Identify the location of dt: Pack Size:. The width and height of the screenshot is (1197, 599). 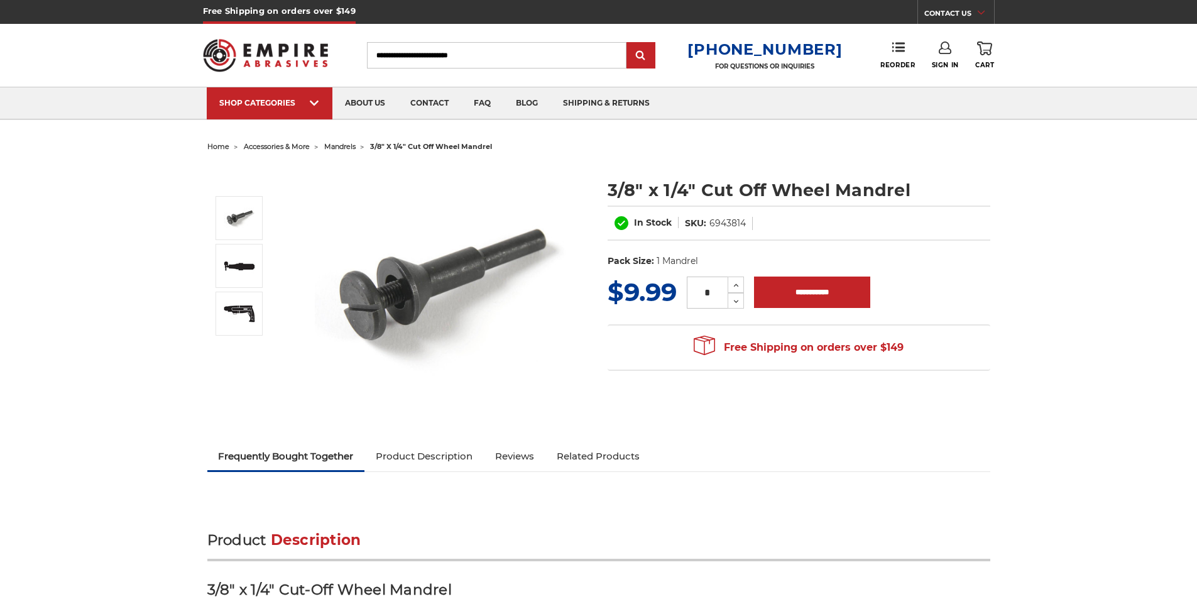
(631, 261).